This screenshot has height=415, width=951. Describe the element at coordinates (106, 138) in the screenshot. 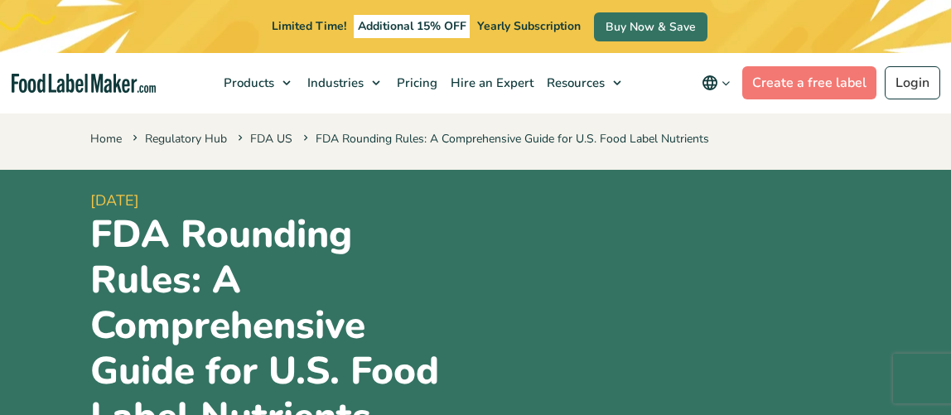

I see `a: Home` at that location.